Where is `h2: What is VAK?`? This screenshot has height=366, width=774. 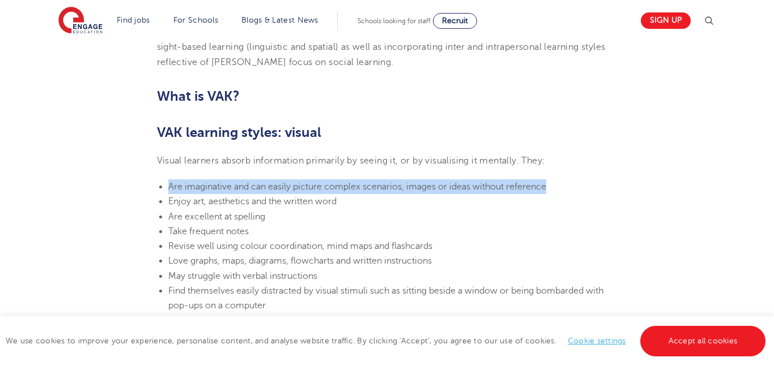
h2: What is VAK? is located at coordinates (387, 96).